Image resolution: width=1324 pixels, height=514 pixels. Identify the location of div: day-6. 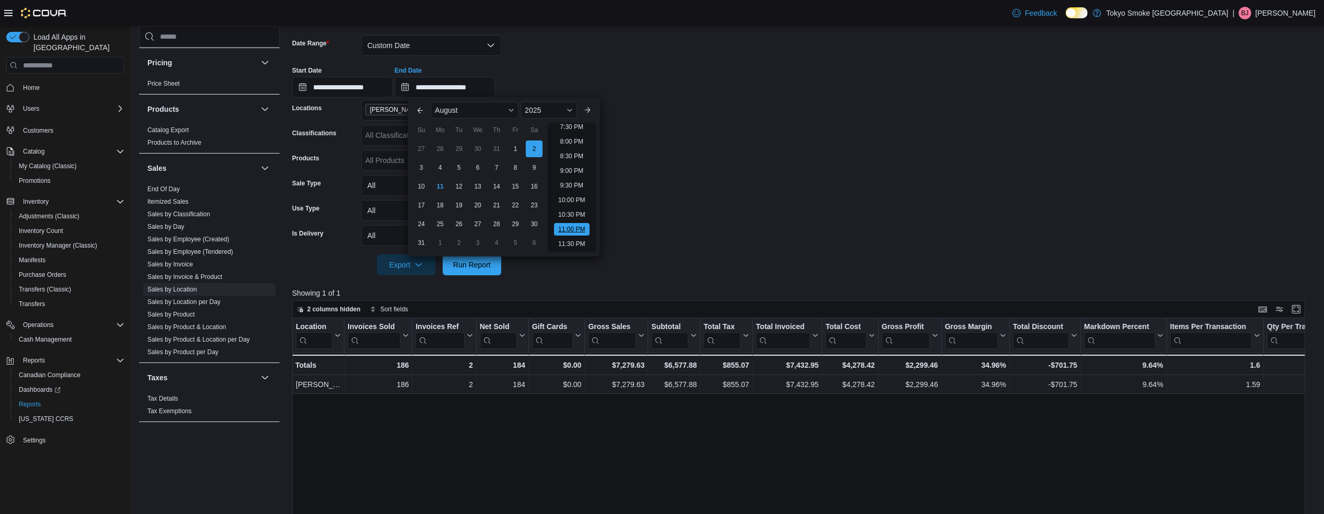
(478, 168).